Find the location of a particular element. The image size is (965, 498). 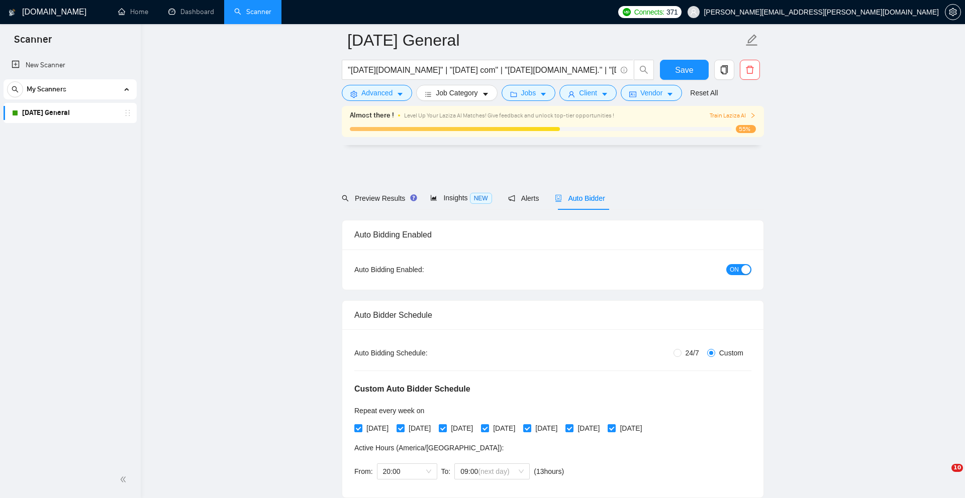

span: Save is located at coordinates (684, 70).